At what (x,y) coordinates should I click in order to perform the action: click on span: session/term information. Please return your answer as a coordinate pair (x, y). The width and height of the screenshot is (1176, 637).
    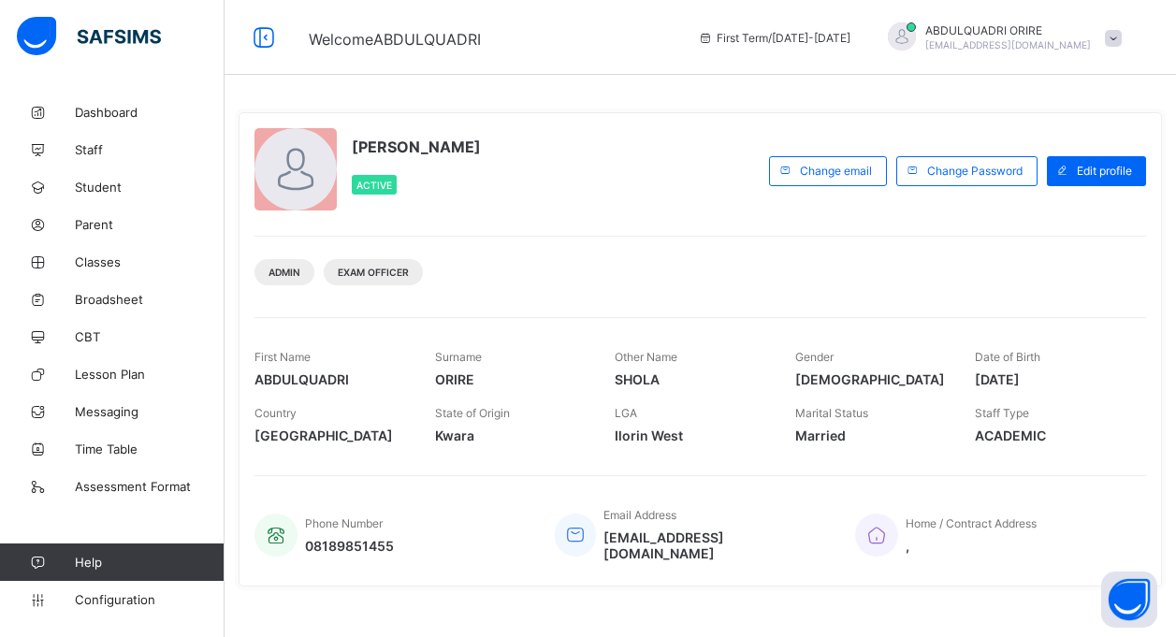
    Looking at the image, I should click on (774, 37).